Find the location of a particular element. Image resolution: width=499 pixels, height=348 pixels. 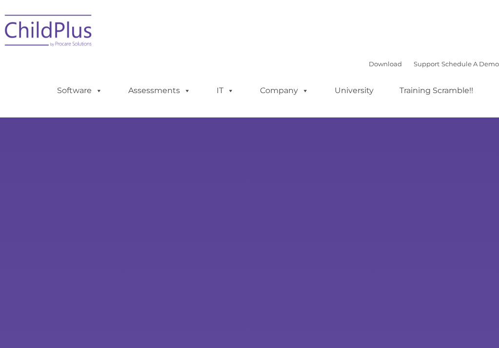

a: Software is located at coordinates (80, 91).